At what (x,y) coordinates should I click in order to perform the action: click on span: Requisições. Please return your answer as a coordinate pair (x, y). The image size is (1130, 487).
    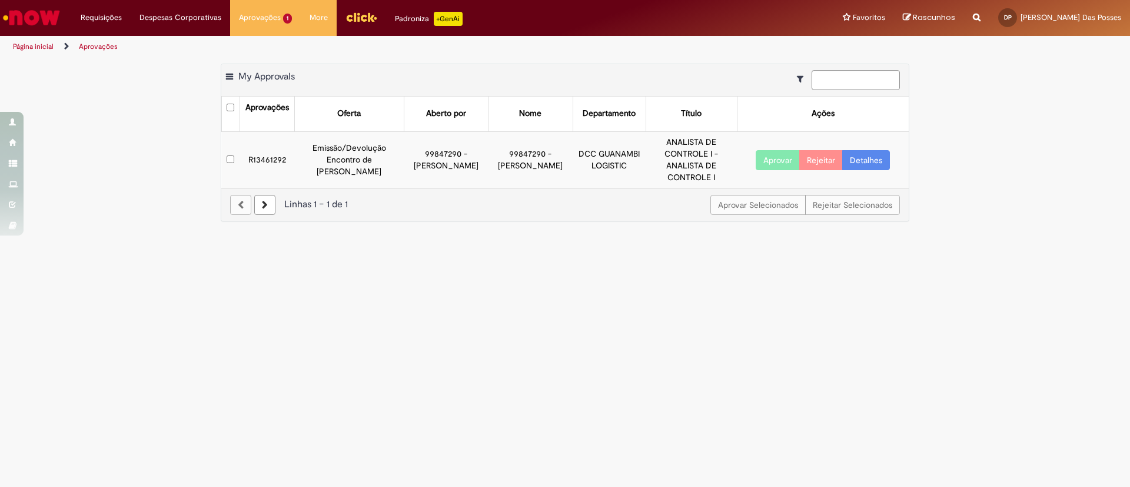
    Looking at the image, I should click on (101, 18).